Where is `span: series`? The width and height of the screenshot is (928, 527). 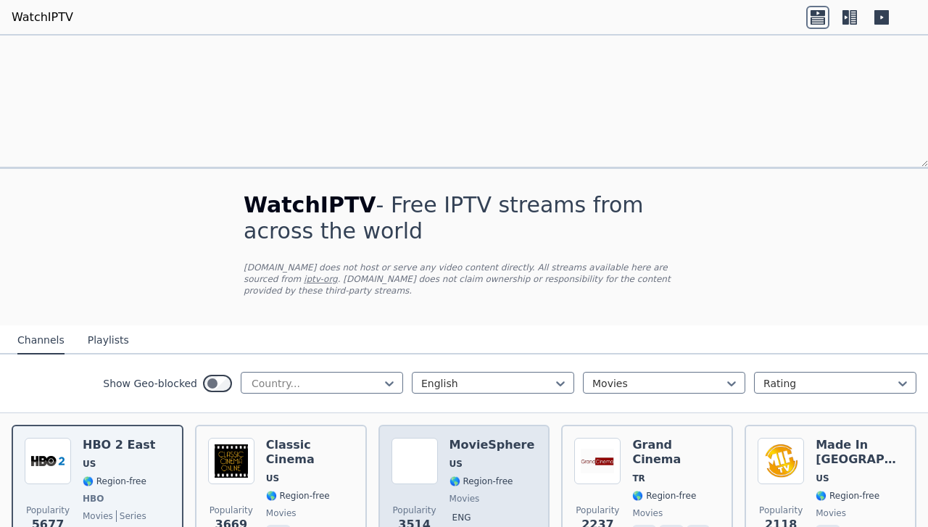
span: series is located at coordinates (131, 516).